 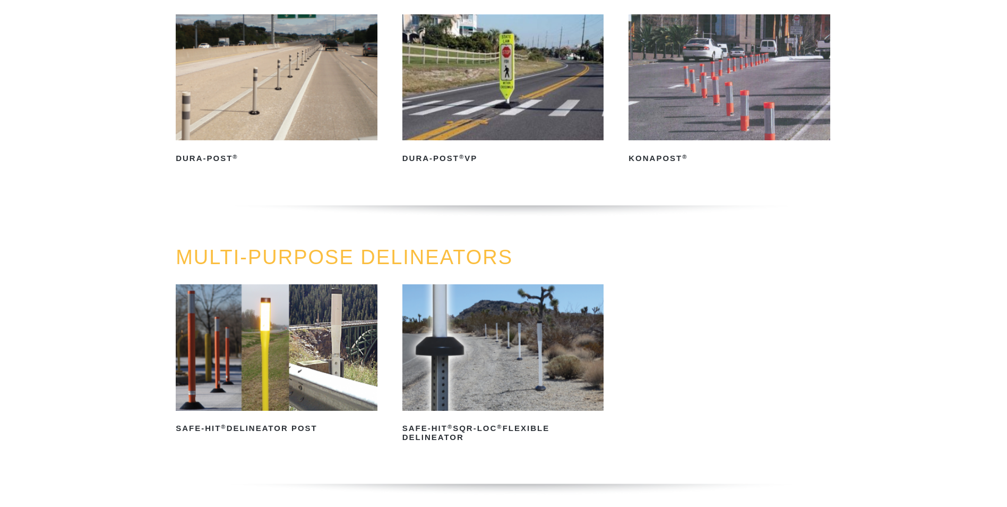 What do you see at coordinates (503, 433) in the screenshot?
I see `h2: Safe-Hit SQR-LOC Flexible Delineator` at bounding box center [503, 433].